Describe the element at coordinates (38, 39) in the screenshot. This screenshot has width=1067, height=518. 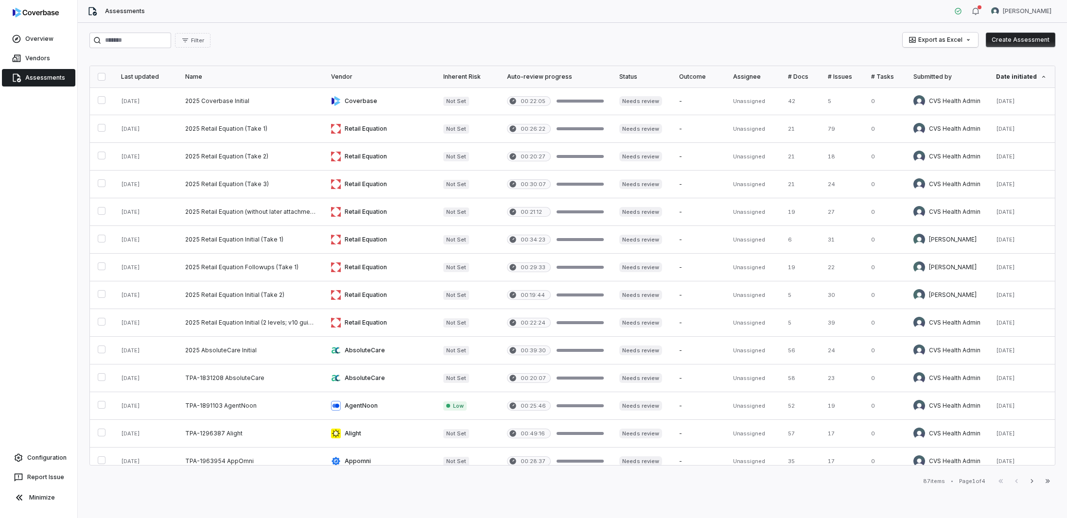
I see `a: Overview` at that location.